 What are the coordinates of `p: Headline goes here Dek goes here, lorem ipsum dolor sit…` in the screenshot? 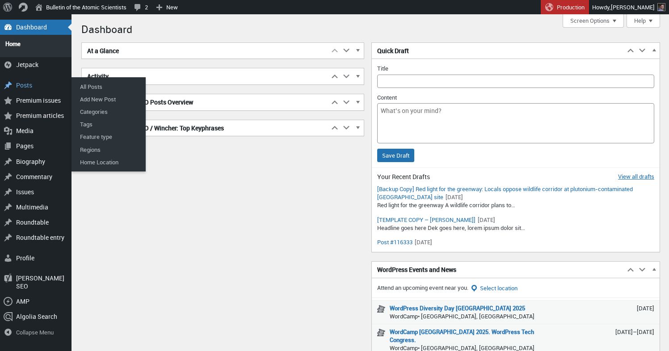 It's located at (516, 228).